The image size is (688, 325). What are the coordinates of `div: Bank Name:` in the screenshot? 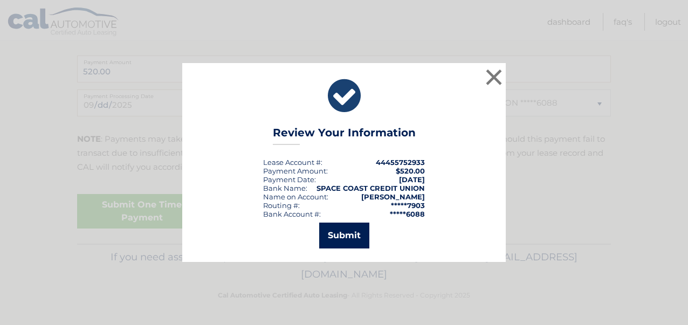 It's located at (285, 188).